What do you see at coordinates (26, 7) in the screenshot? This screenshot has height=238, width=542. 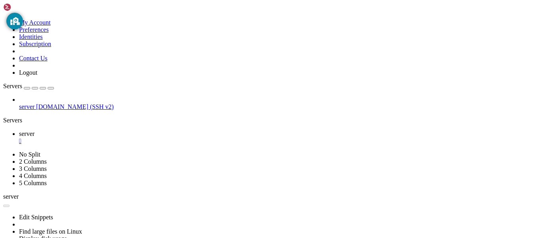 I see `img: Shellngn` at bounding box center [26, 7].